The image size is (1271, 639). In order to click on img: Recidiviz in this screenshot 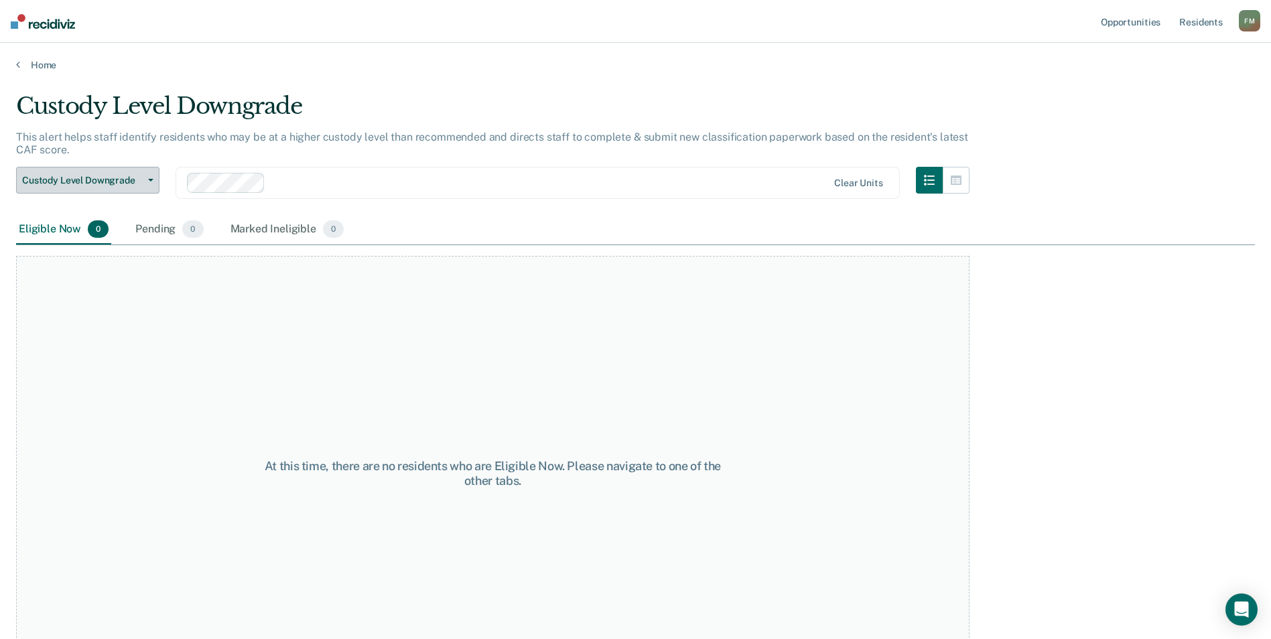, I will do `click(43, 21)`.